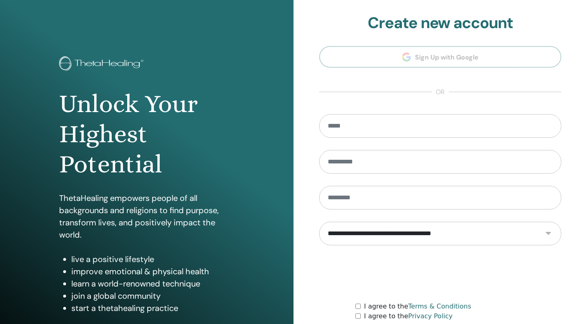 The height and width of the screenshot is (324, 587). What do you see at coordinates (147, 134) in the screenshot?
I see `h1: Unlock Your Highest Potential` at bounding box center [147, 134].